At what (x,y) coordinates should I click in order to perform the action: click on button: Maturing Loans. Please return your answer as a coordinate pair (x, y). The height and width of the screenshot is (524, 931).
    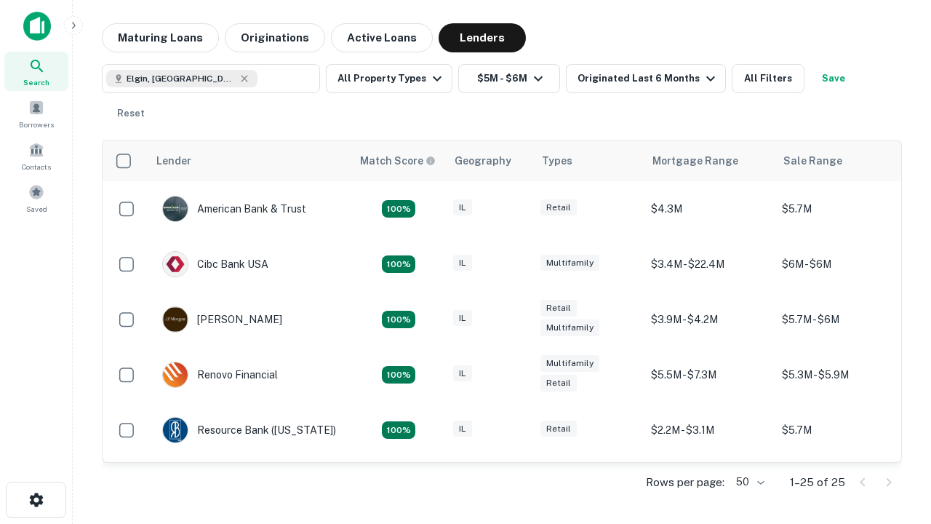
    Looking at the image, I should click on (160, 38).